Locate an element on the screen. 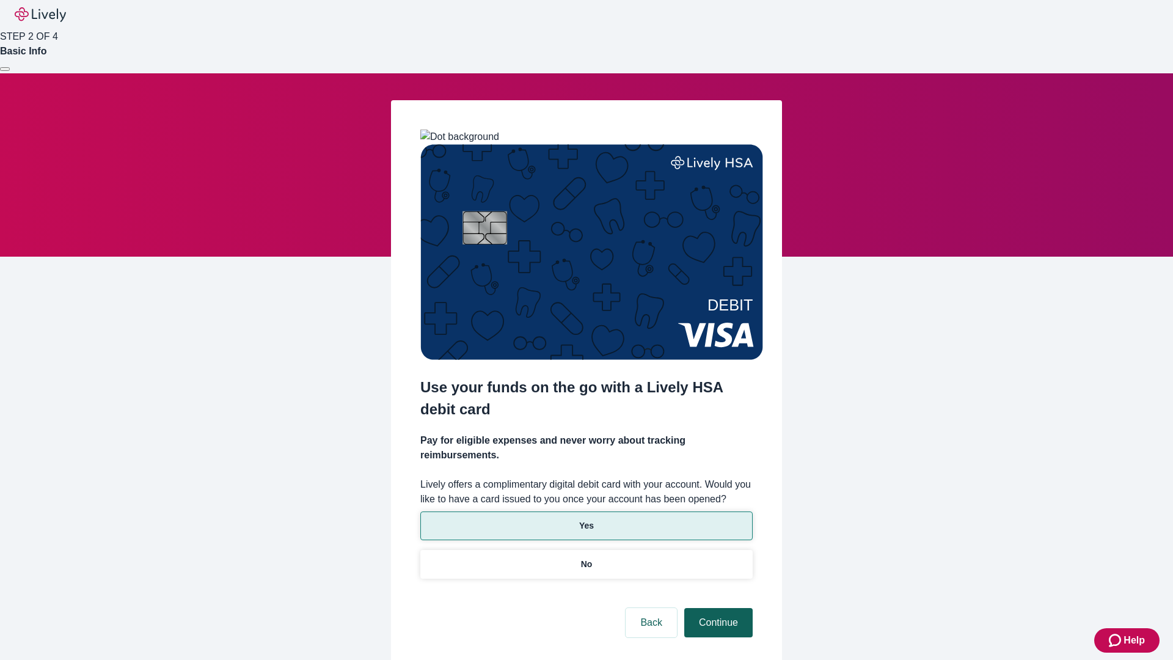 The height and width of the screenshot is (660, 1173). img: Dot background is located at coordinates (459, 137).